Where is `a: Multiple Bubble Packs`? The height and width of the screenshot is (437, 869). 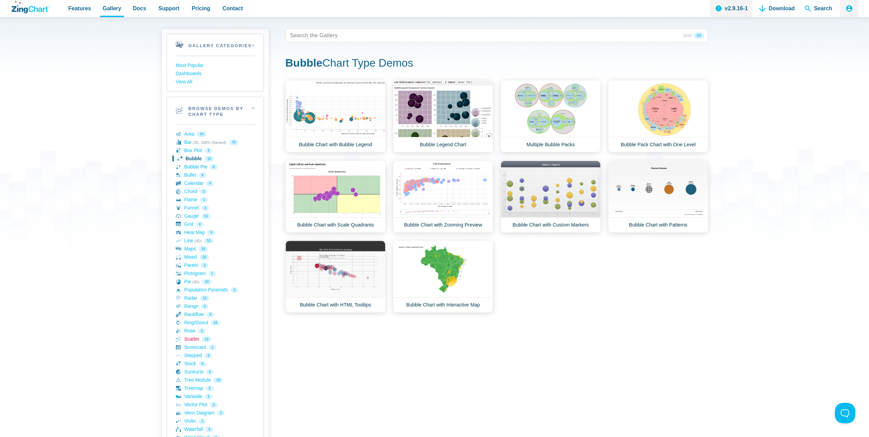
a: Multiple Bubble Packs is located at coordinates (550, 116).